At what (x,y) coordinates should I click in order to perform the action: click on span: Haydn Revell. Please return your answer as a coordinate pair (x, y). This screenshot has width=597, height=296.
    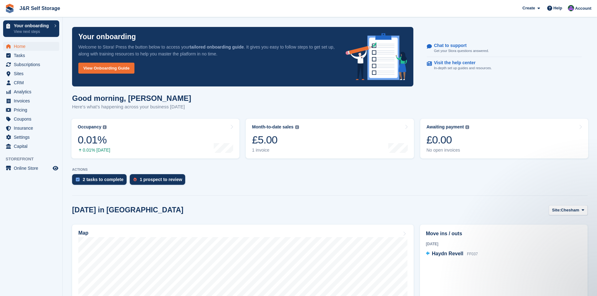
    Looking at the image, I should click on (448, 254).